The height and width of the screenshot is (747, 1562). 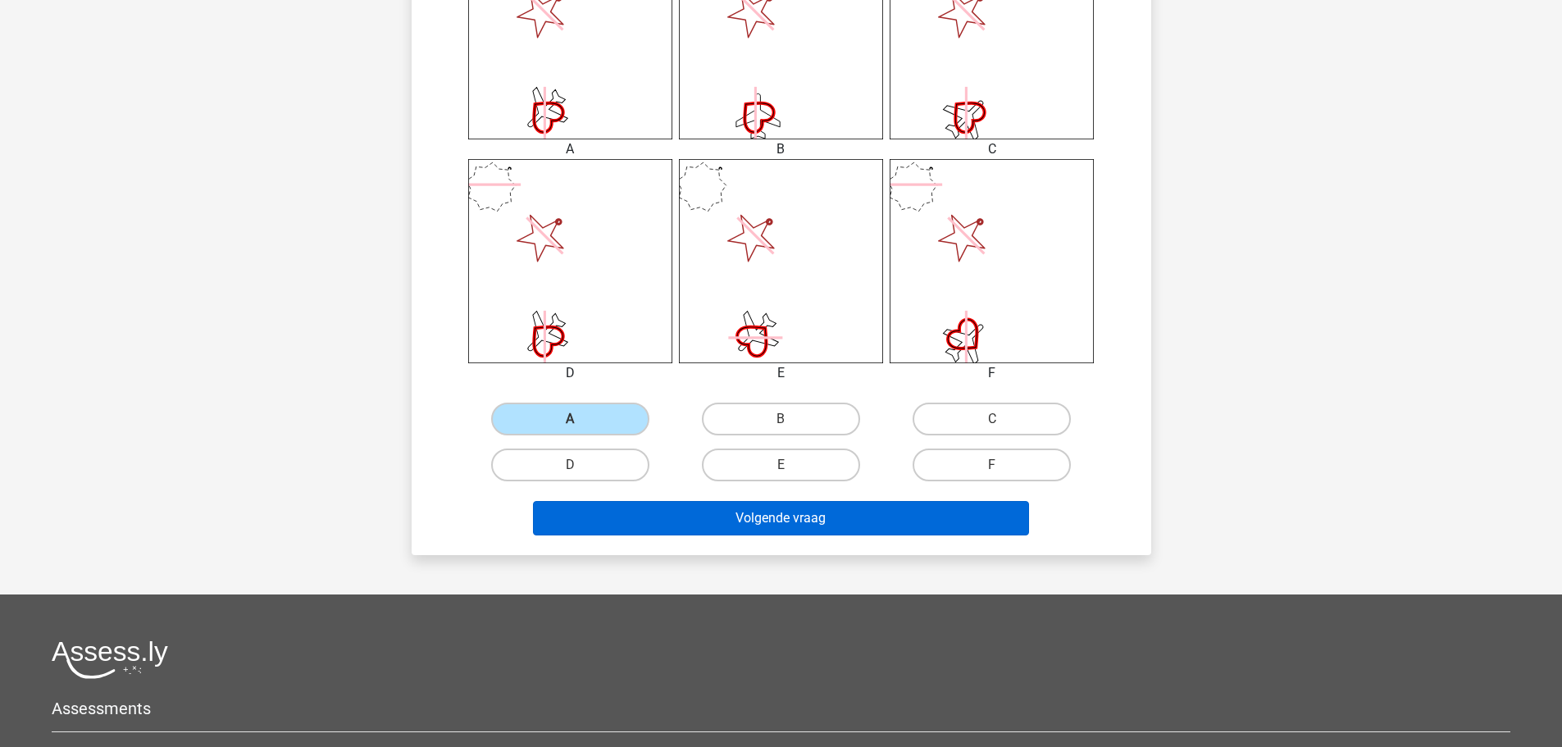 What do you see at coordinates (991, 465) in the screenshot?
I see `label: F` at bounding box center [991, 465].